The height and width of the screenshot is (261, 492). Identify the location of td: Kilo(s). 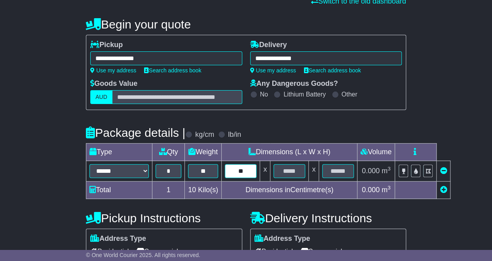
(203, 190).